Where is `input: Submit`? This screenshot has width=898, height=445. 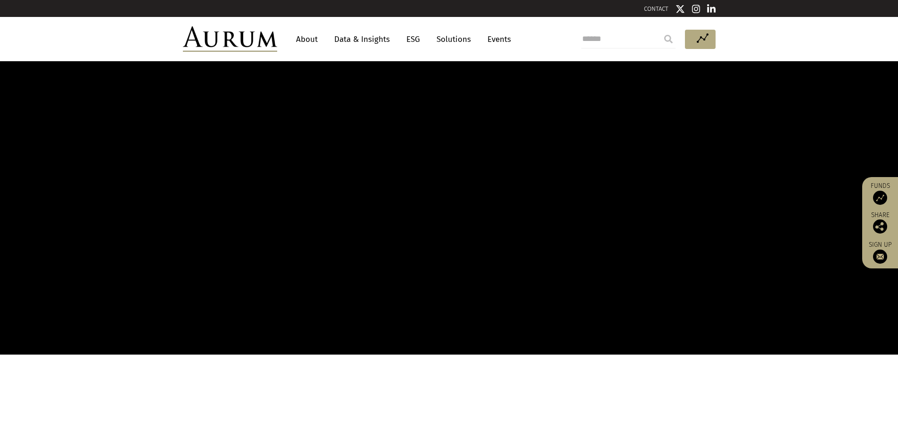
input: Submit is located at coordinates (668, 39).